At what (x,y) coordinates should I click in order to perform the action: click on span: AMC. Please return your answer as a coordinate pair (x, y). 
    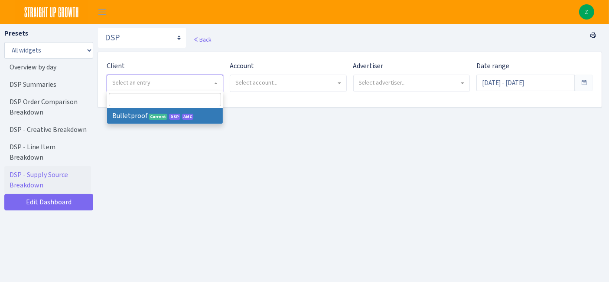
    Looking at the image, I should click on (188, 117).